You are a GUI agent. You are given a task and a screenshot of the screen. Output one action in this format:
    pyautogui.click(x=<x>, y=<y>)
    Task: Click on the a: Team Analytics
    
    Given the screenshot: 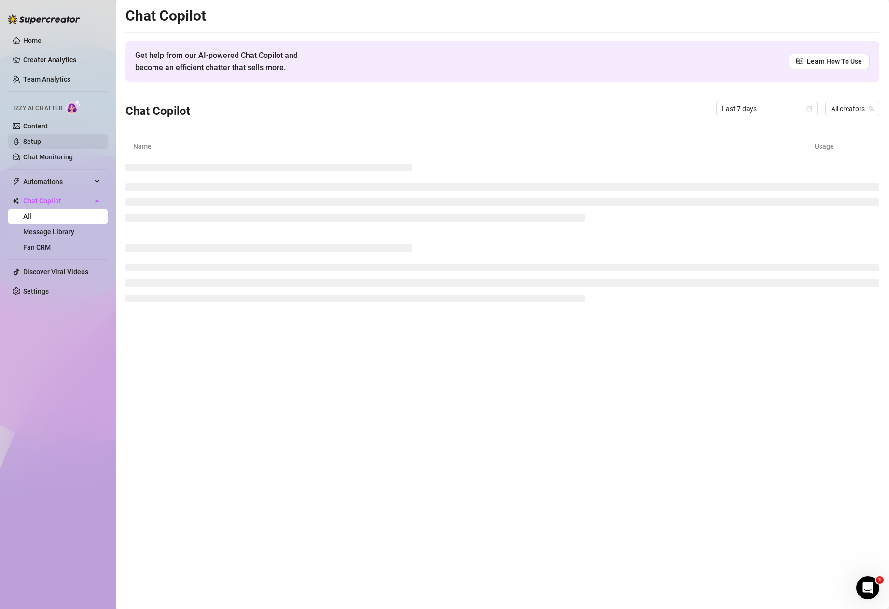 What is the action you would take?
    pyautogui.click(x=47, y=79)
    